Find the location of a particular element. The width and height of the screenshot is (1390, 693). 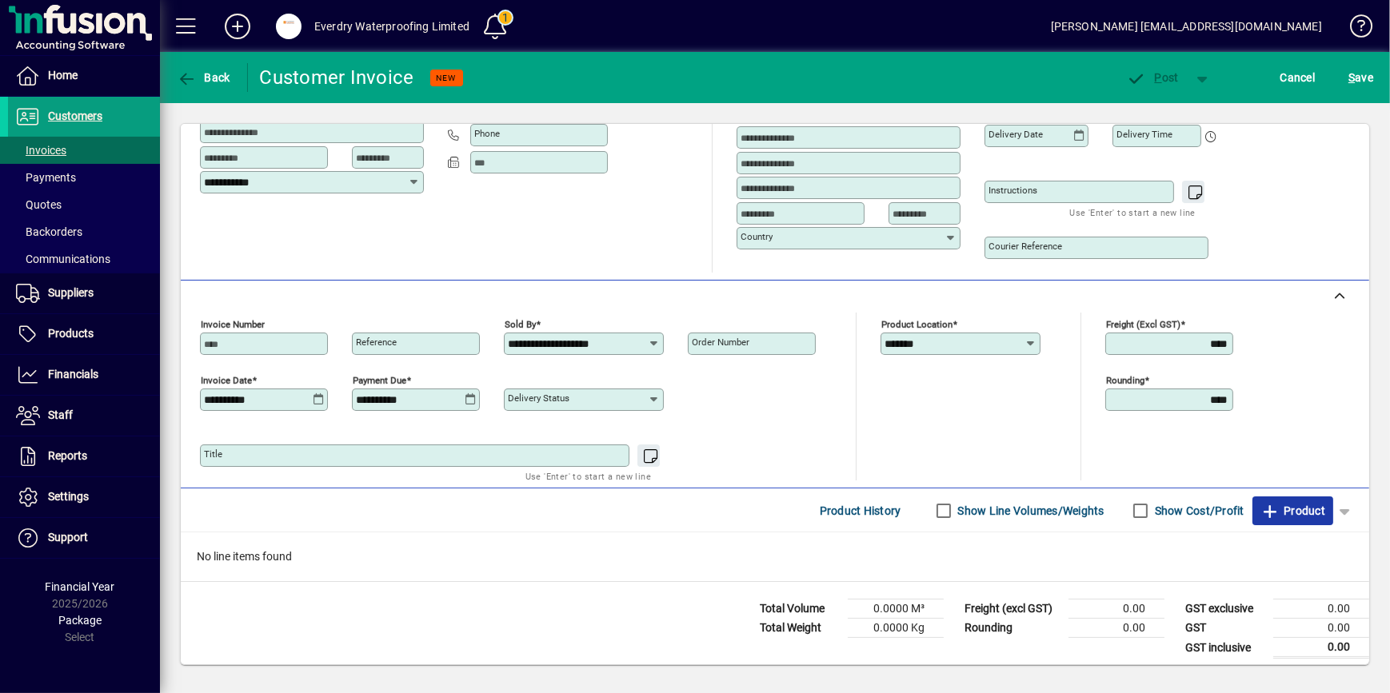

button: Product History is located at coordinates (860, 511).